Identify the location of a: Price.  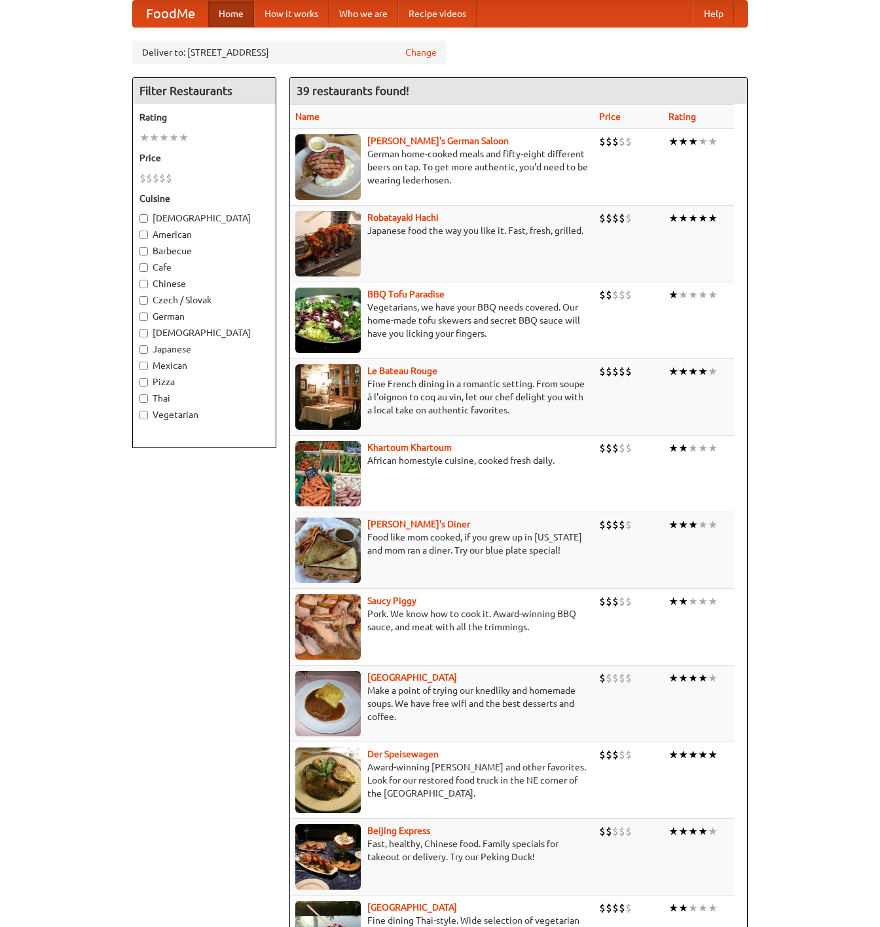
(610, 117).